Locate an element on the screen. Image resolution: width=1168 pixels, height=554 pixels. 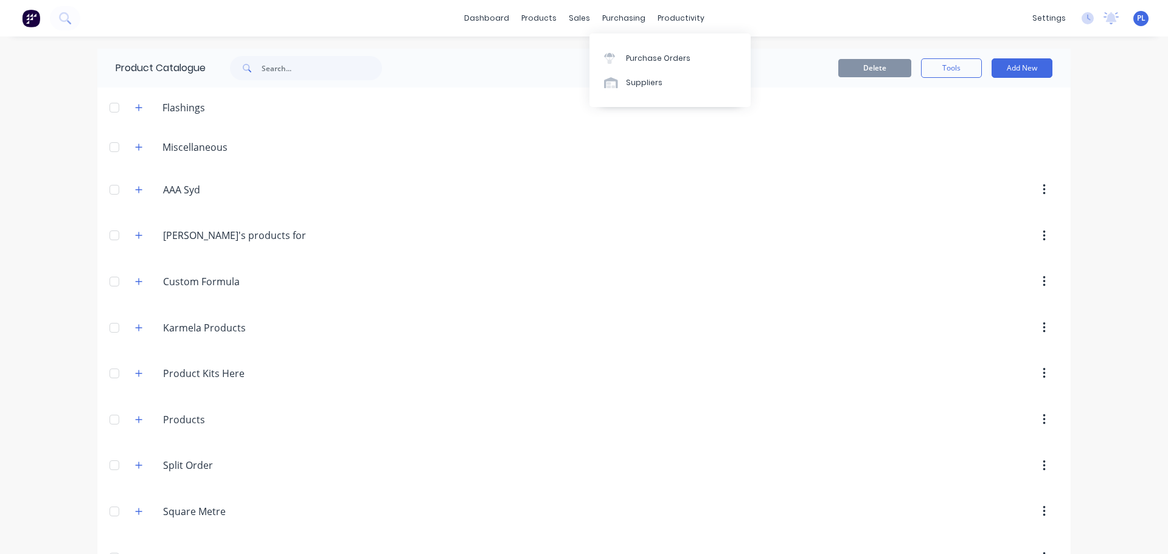
a: Suppliers is located at coordinates (670, 83).